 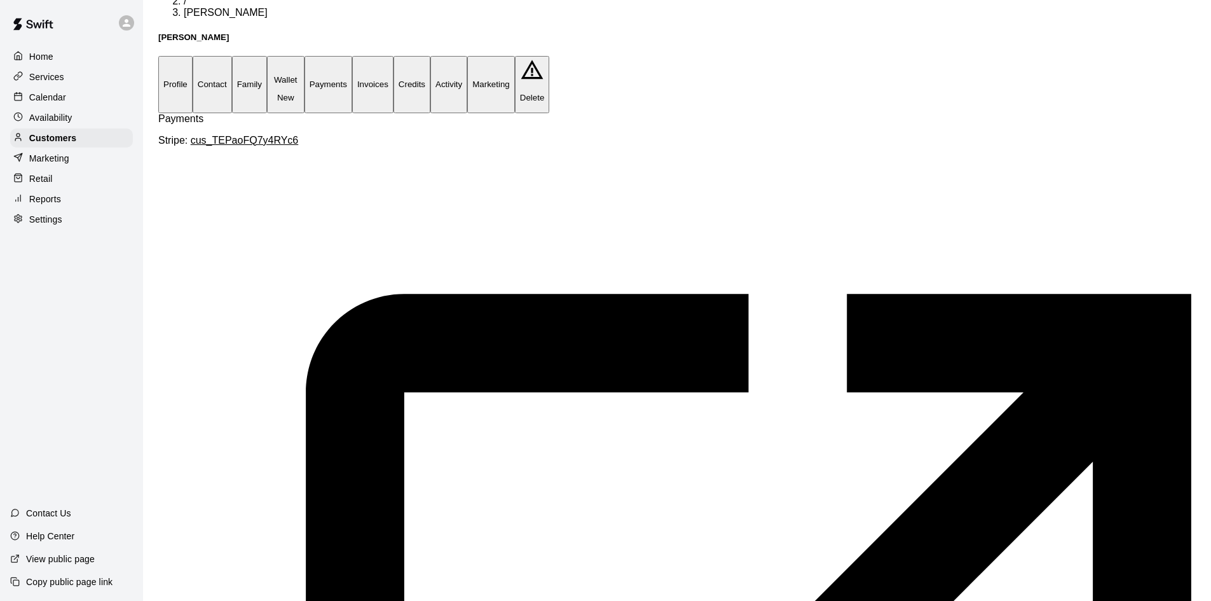 I want to click on button: Contact, so click(x=212, y=84).